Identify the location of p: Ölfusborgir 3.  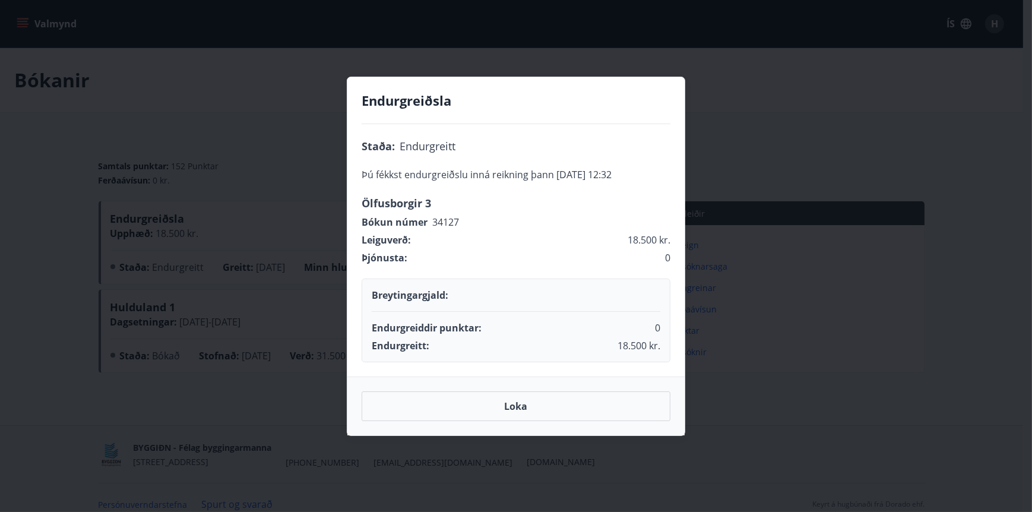
(516, 203).